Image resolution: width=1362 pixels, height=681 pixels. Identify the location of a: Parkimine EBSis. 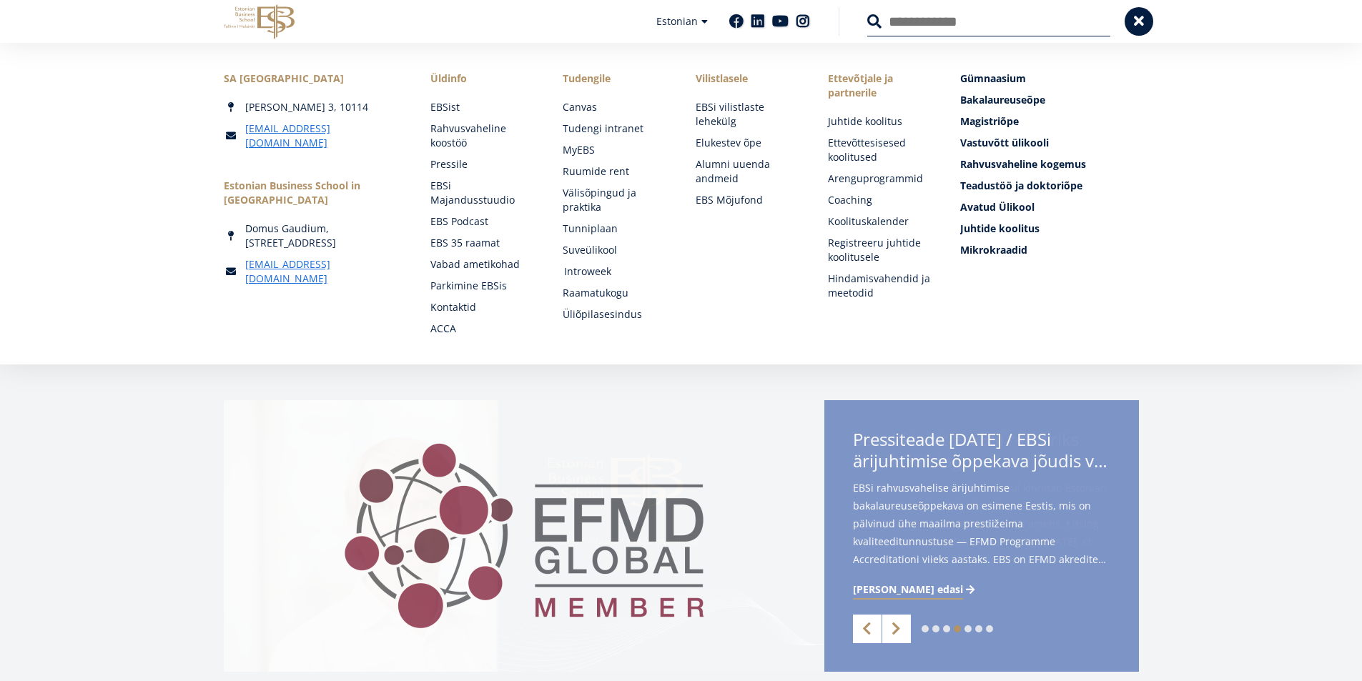
(482, 286).